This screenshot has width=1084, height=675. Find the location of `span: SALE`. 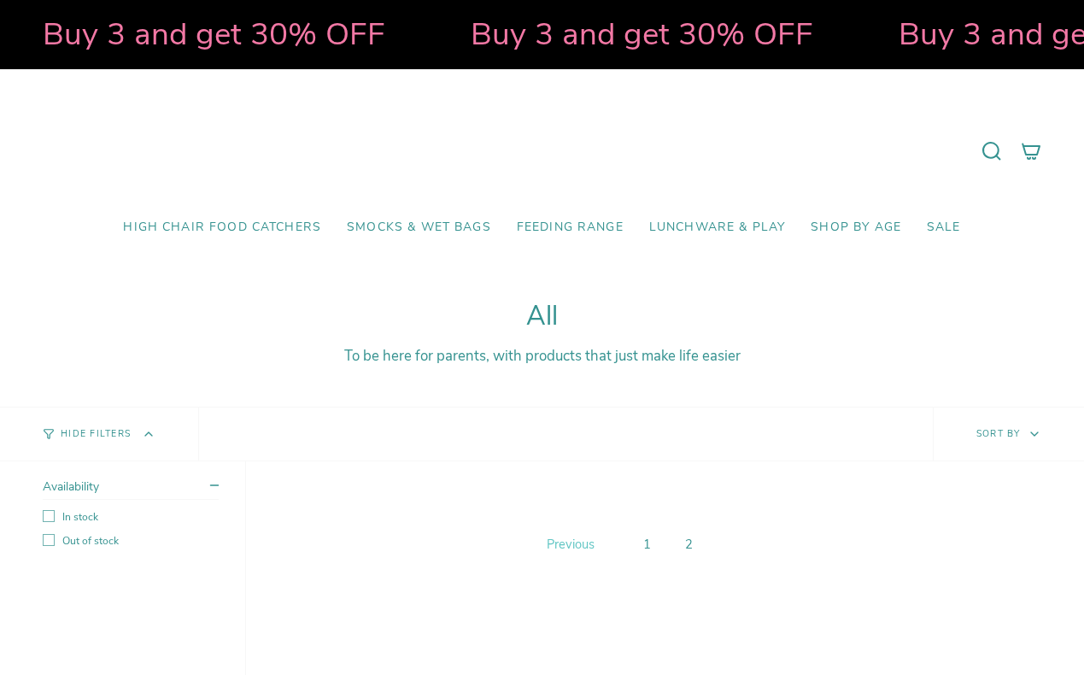

span: SALE is located at coordinates (944, 227).